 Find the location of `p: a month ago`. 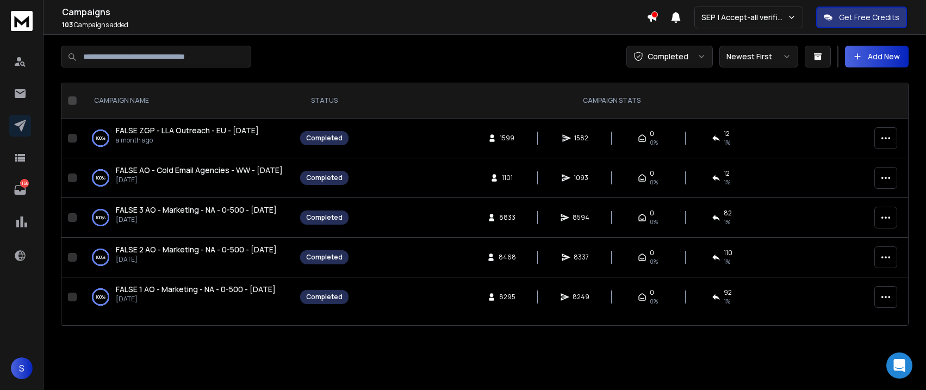

p: a month ago is located at coordinates (187, 140).